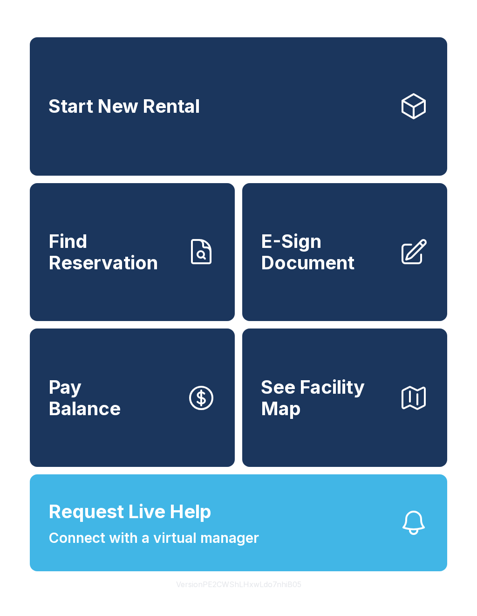  I want to click on a: Find Reservation, so click(132, 252).